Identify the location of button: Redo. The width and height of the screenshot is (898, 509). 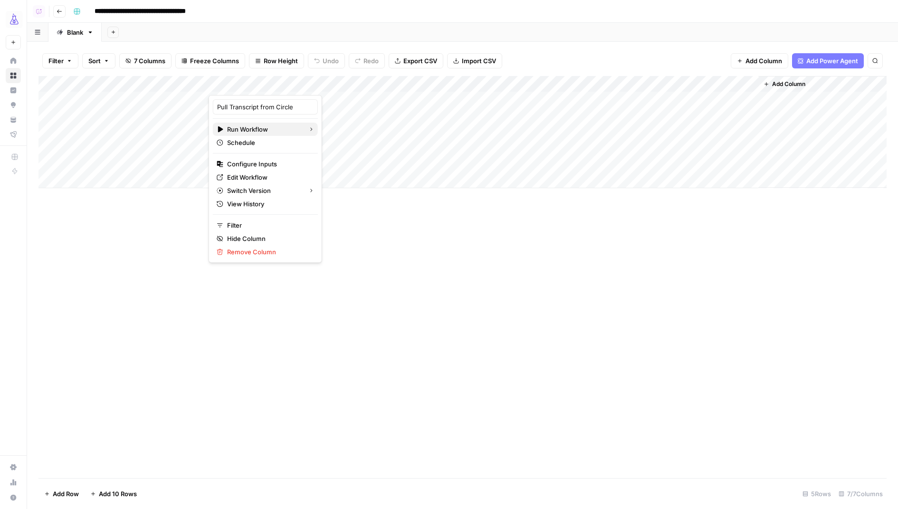
(367, 61).